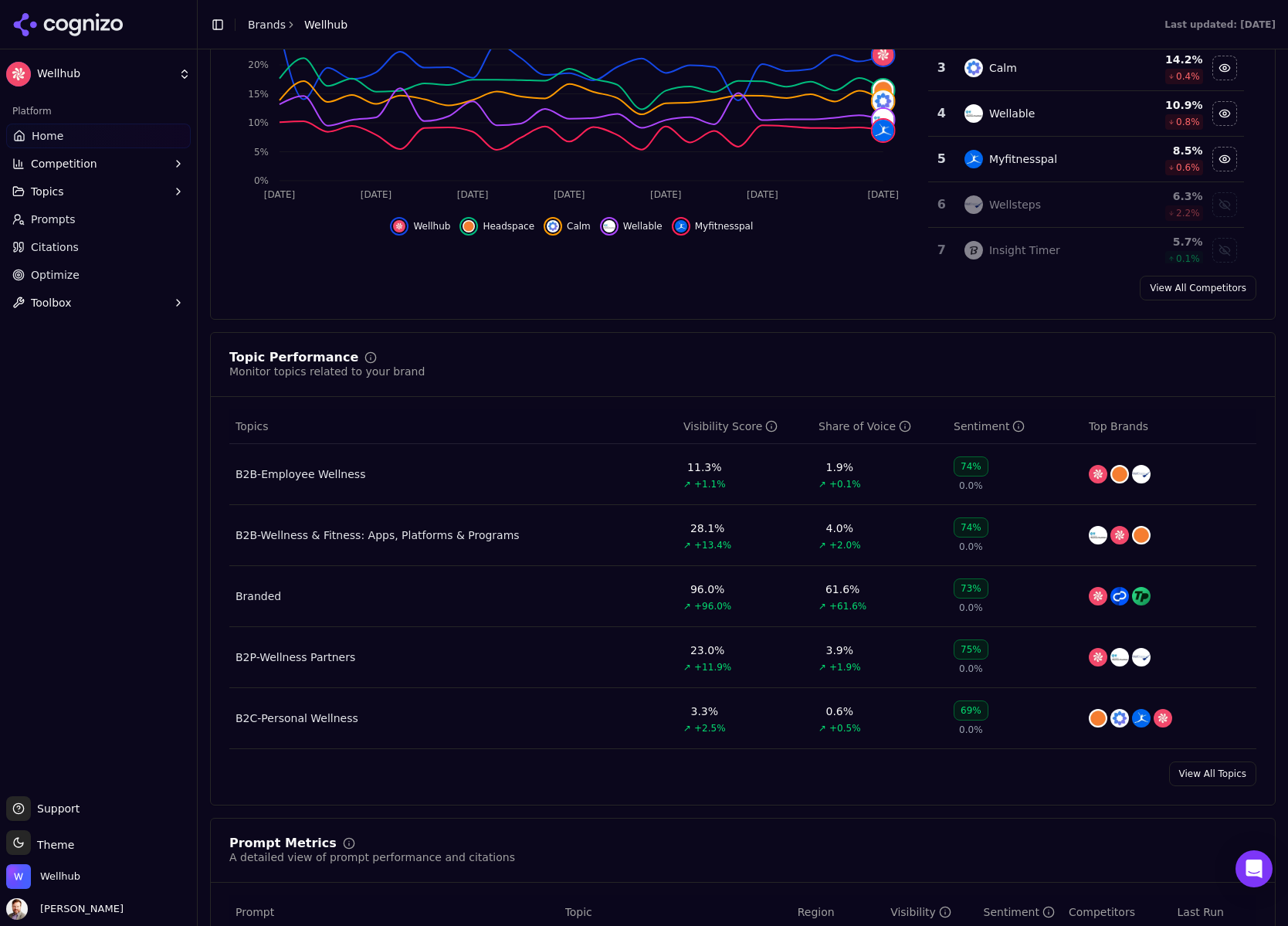  Describe the element at coordinates (742, 579) in the screenshot. I see `div: Data table` at that location.